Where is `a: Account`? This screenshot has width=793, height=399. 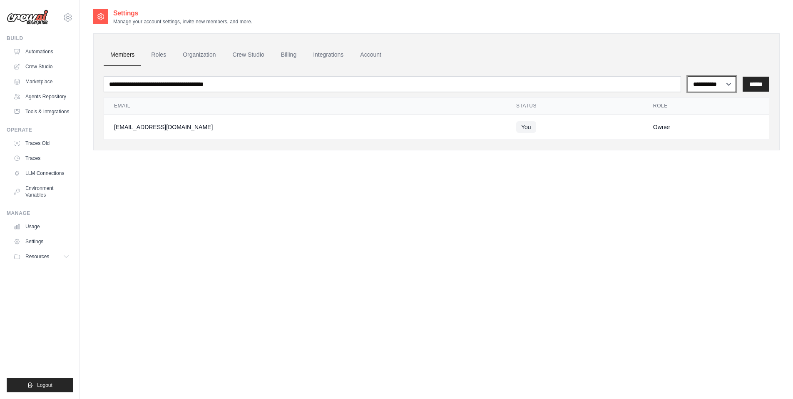 a: Account is located at coordinates (370, 55).